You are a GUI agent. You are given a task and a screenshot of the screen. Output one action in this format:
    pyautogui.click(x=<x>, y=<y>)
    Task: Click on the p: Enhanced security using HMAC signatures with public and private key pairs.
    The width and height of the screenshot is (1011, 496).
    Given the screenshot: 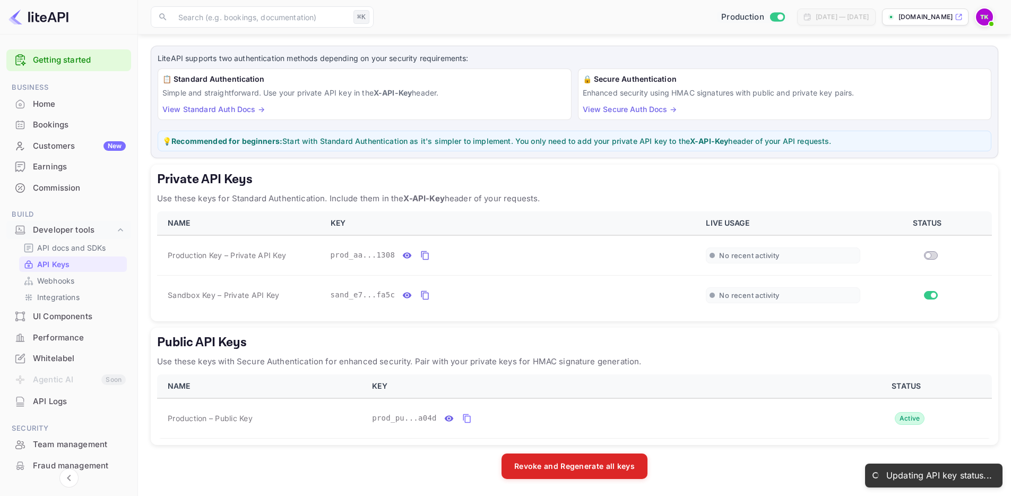 What is the action you would take?
    pyautogui.click(x=785, y=92)
    